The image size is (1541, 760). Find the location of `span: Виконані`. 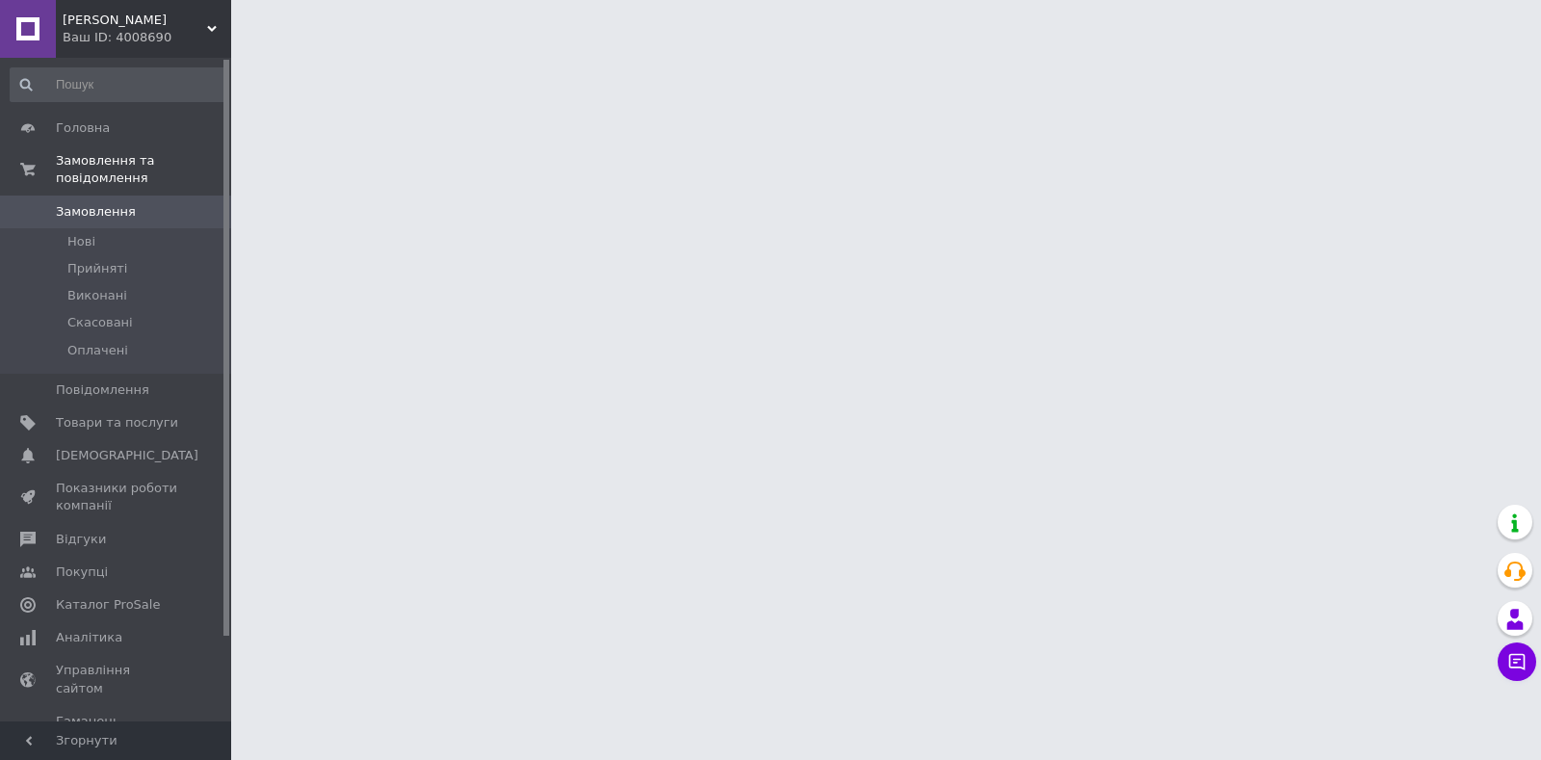

span: Виконані is located at coordinates (97, 296).